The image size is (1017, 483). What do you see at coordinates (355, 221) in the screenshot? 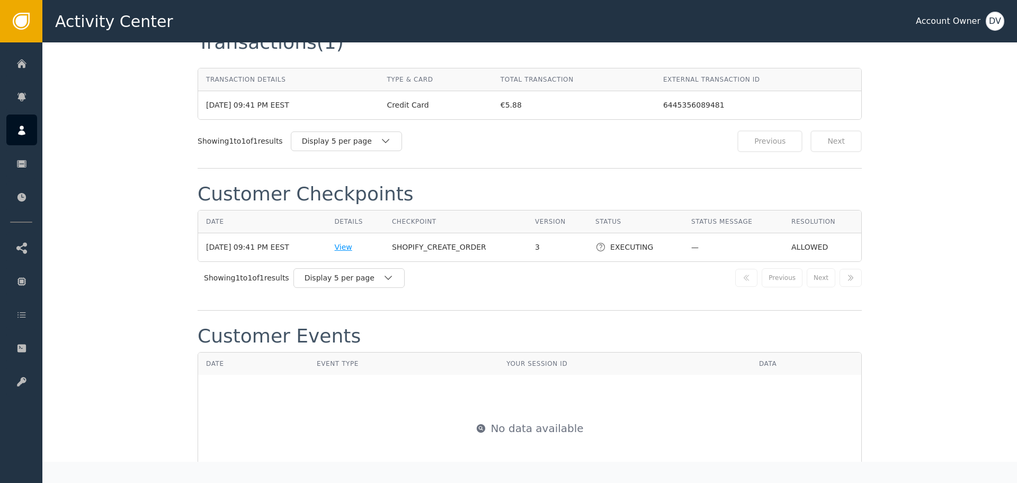
I see `div: Details` at bounding box center [355, 221].